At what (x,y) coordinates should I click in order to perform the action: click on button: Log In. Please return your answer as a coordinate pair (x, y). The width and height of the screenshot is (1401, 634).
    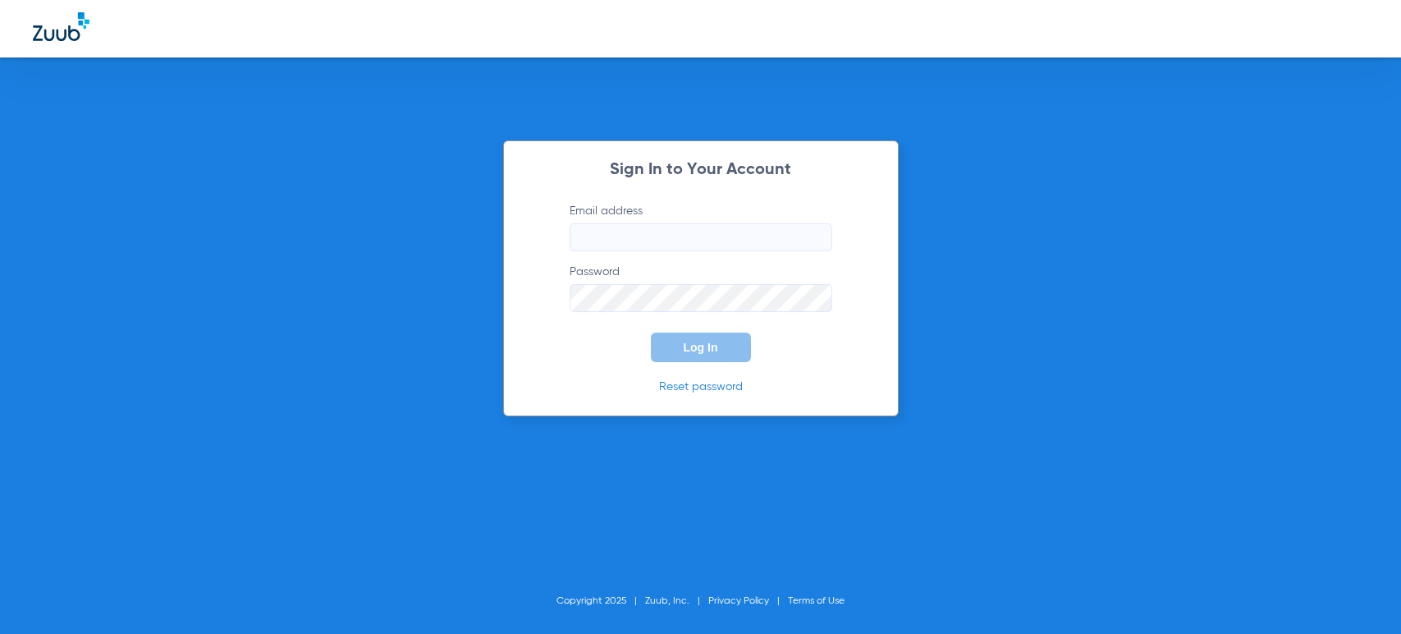
    Looking at the image, I should click on (701, 347).